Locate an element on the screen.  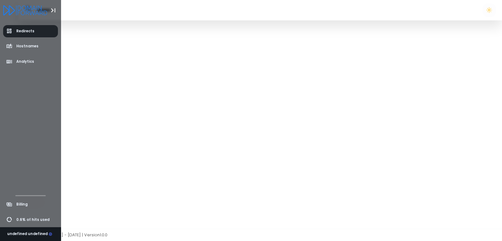
span: Analytics is located at coordinates (25, 61).